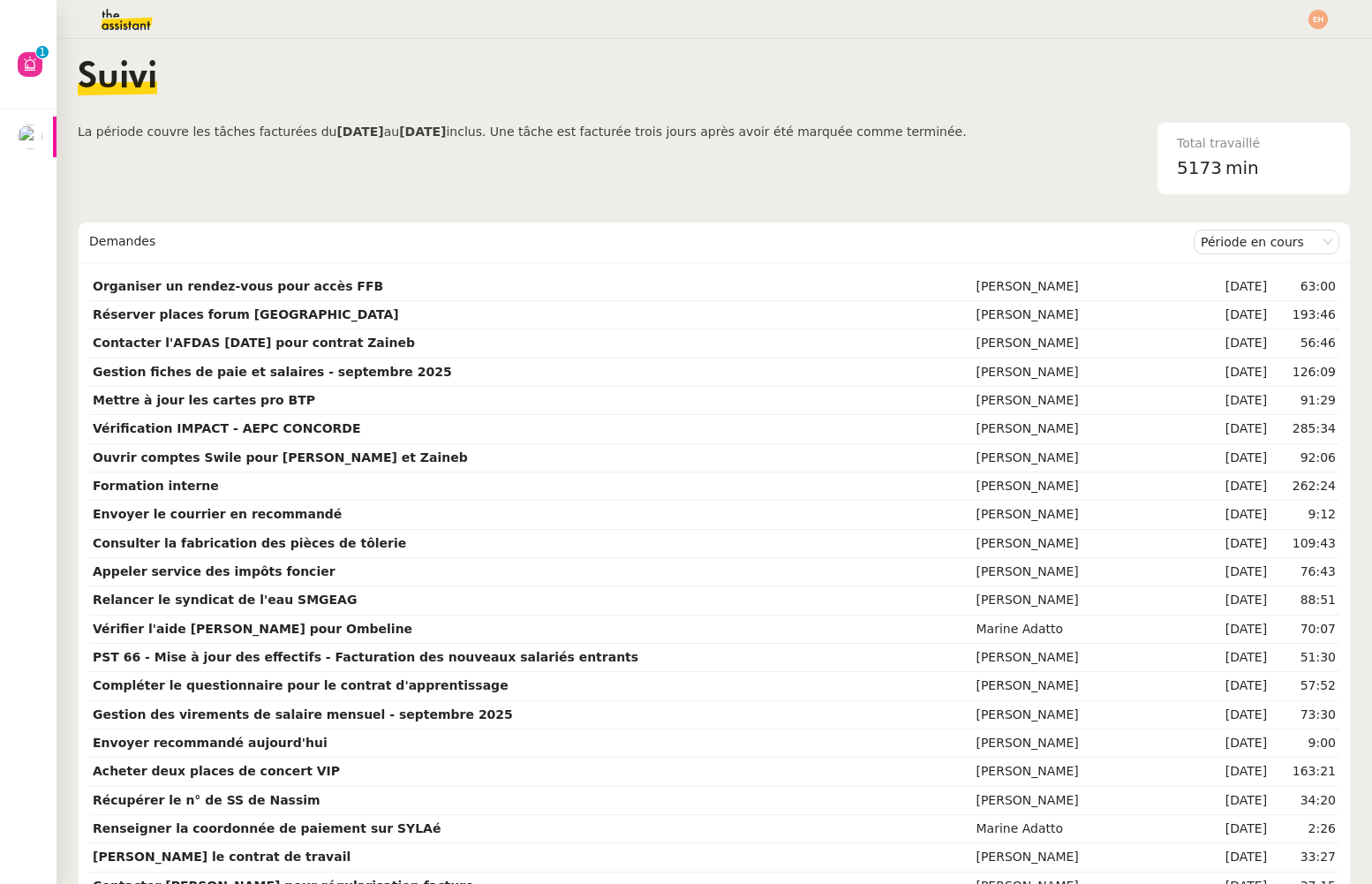 The image size is (1372, 884). I want to click on div: Demandes, so click(641, 242).